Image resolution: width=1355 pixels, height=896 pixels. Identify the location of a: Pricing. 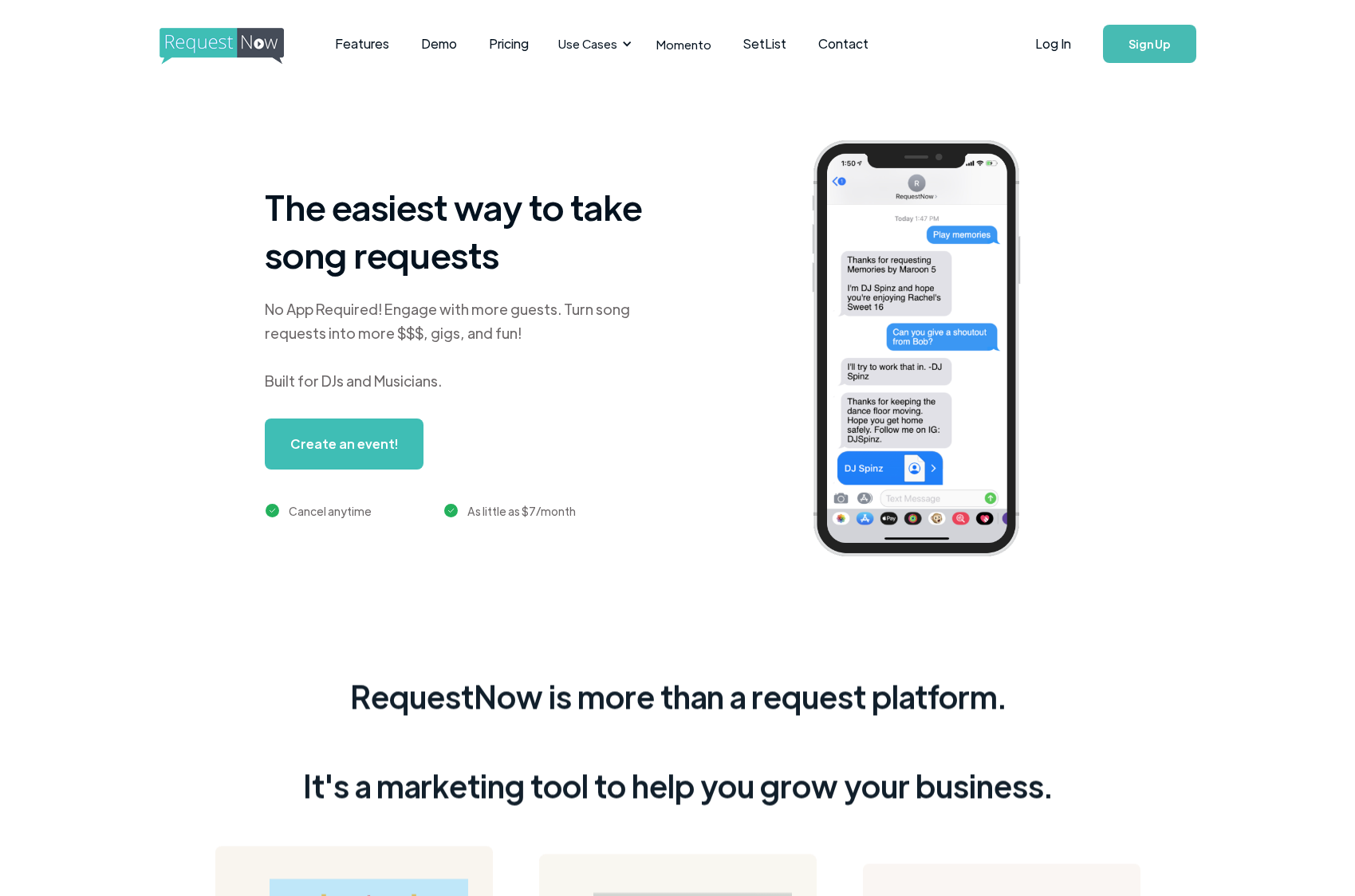
(509, 44).